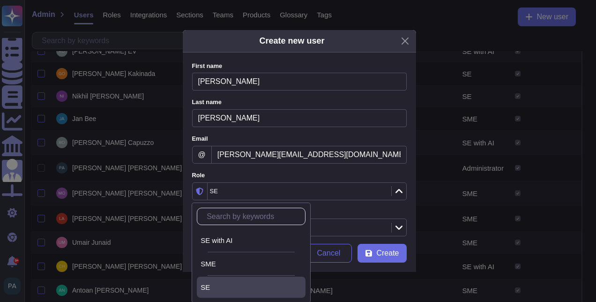  Describe the element at coordinates (388, 253) in the screenshot. I see `span: Create` at that location.